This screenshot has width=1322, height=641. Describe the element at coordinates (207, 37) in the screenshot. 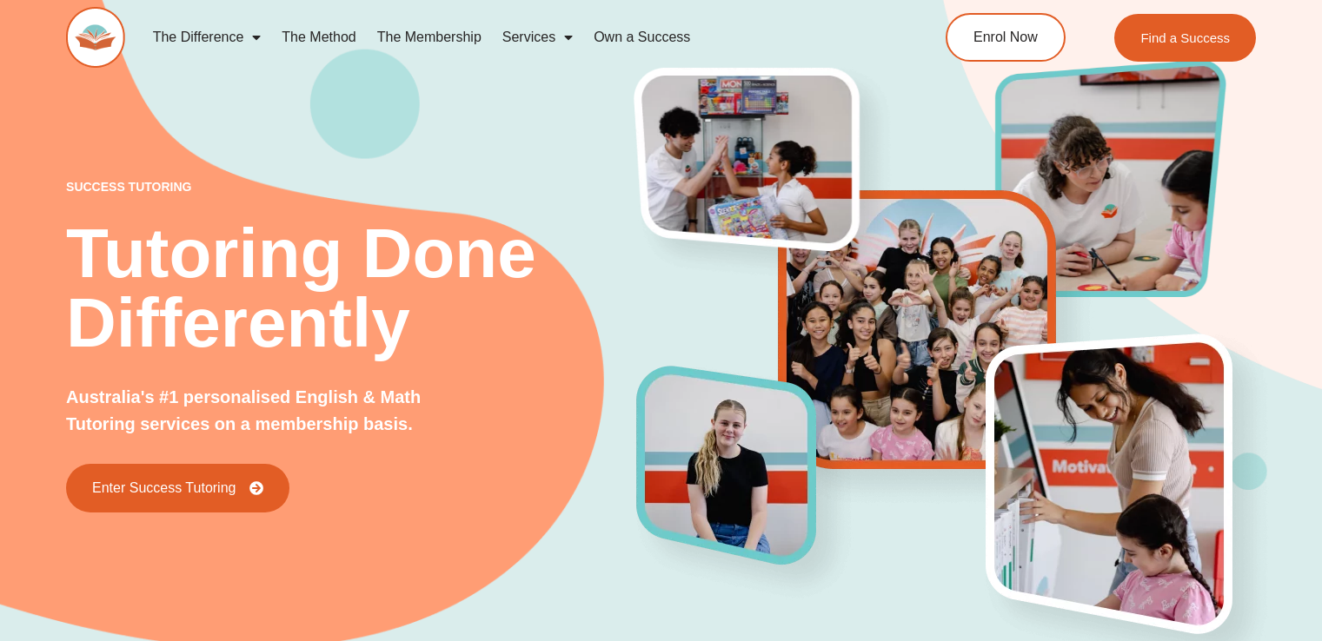

I see `a: The Difference` at that location.